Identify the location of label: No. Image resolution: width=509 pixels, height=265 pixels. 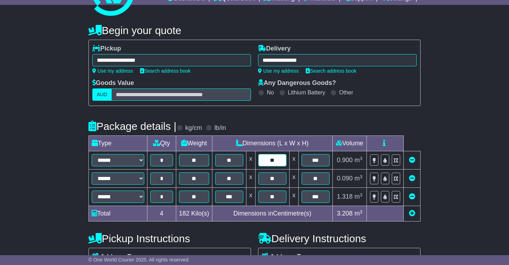
(270, 92).